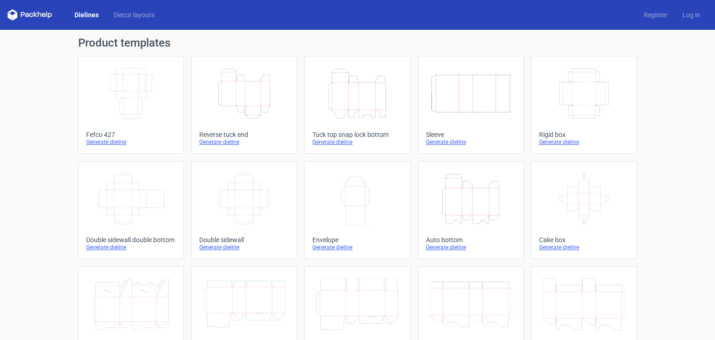 This screenshot has width=715, height=340. Describe the element at coordinates (583, 240) in the screenshot. I see `div: Cake box` at that location.